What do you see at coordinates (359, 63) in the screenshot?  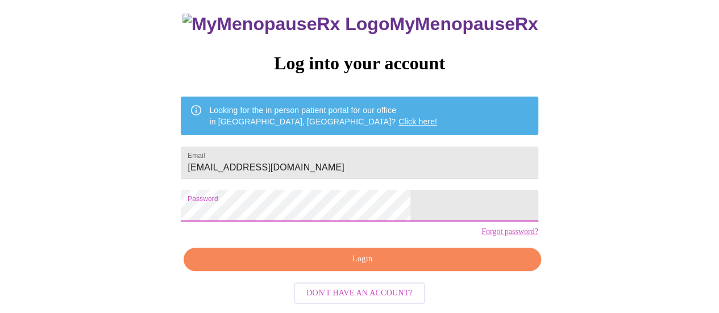 I see `h3: Log into your account` at bounding box center [359, 63].